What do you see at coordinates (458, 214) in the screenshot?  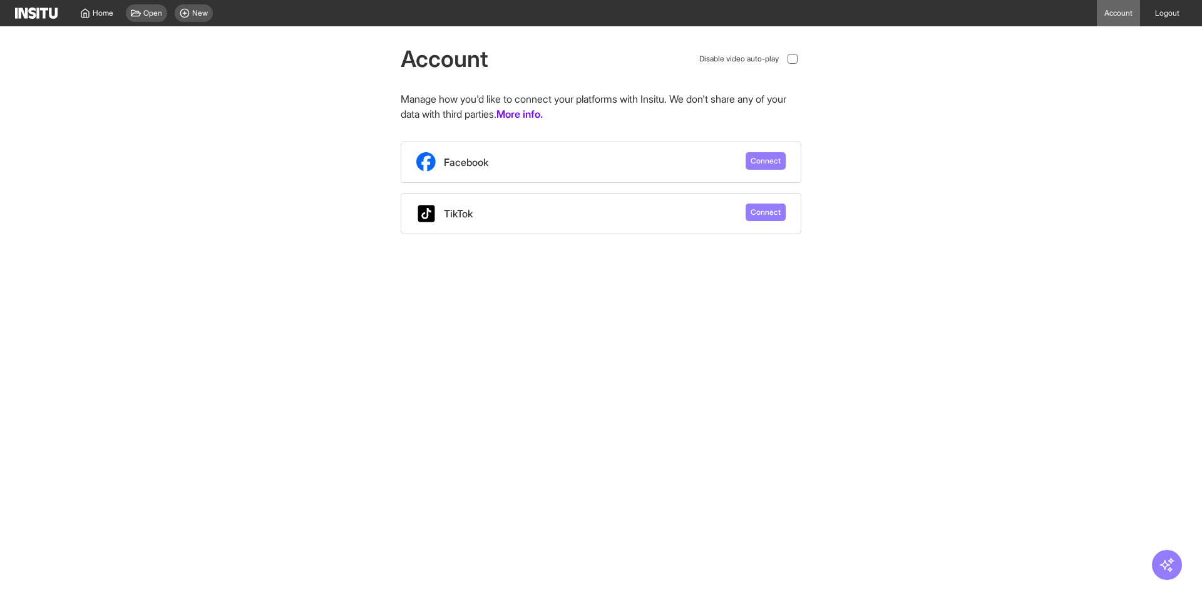 I see `span: TikTok` at bounding box center [458, 214].